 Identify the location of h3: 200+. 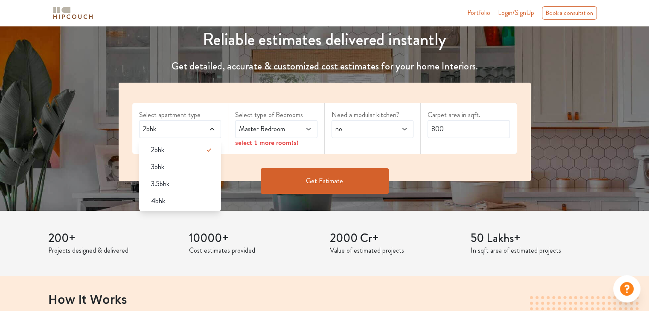
(113, 239).